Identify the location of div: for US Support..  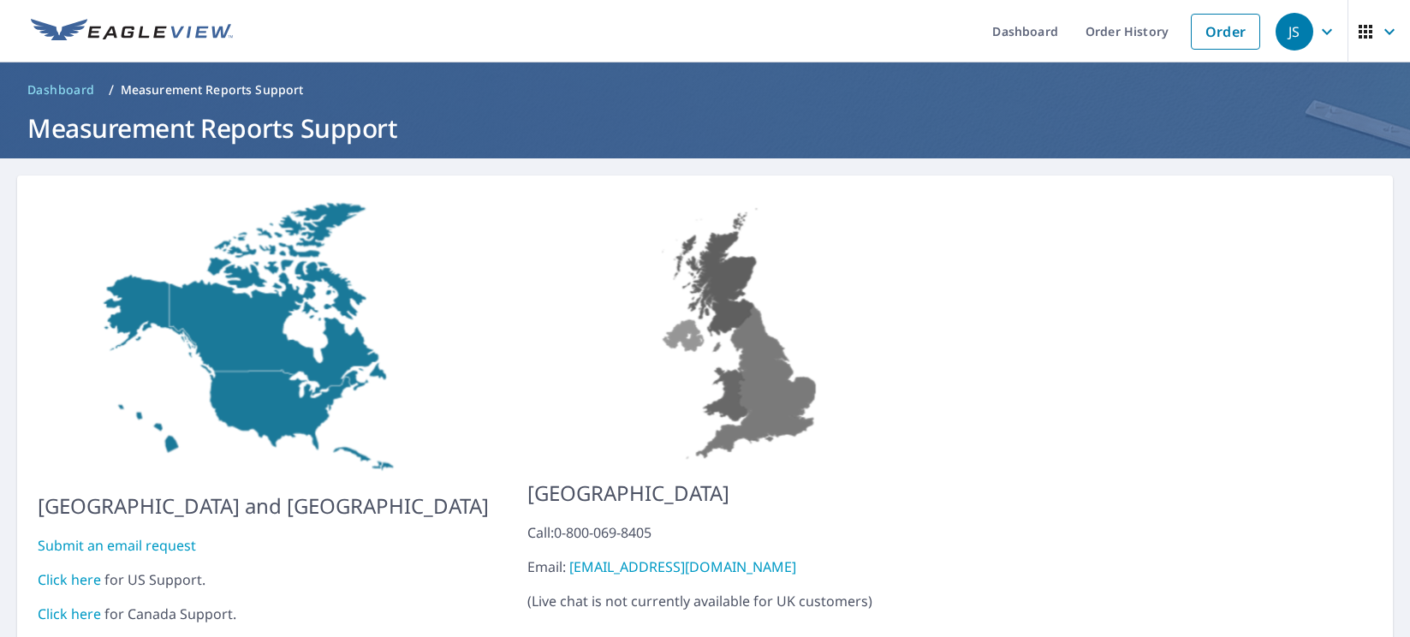
(263, 580).